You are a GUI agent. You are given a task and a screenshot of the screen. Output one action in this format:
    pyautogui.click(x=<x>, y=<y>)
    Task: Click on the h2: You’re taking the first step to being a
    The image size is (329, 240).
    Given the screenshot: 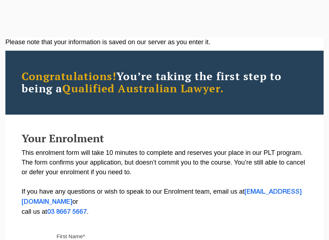 What is the action you would take?
    pyautogui.click(x=164, y=83)
    